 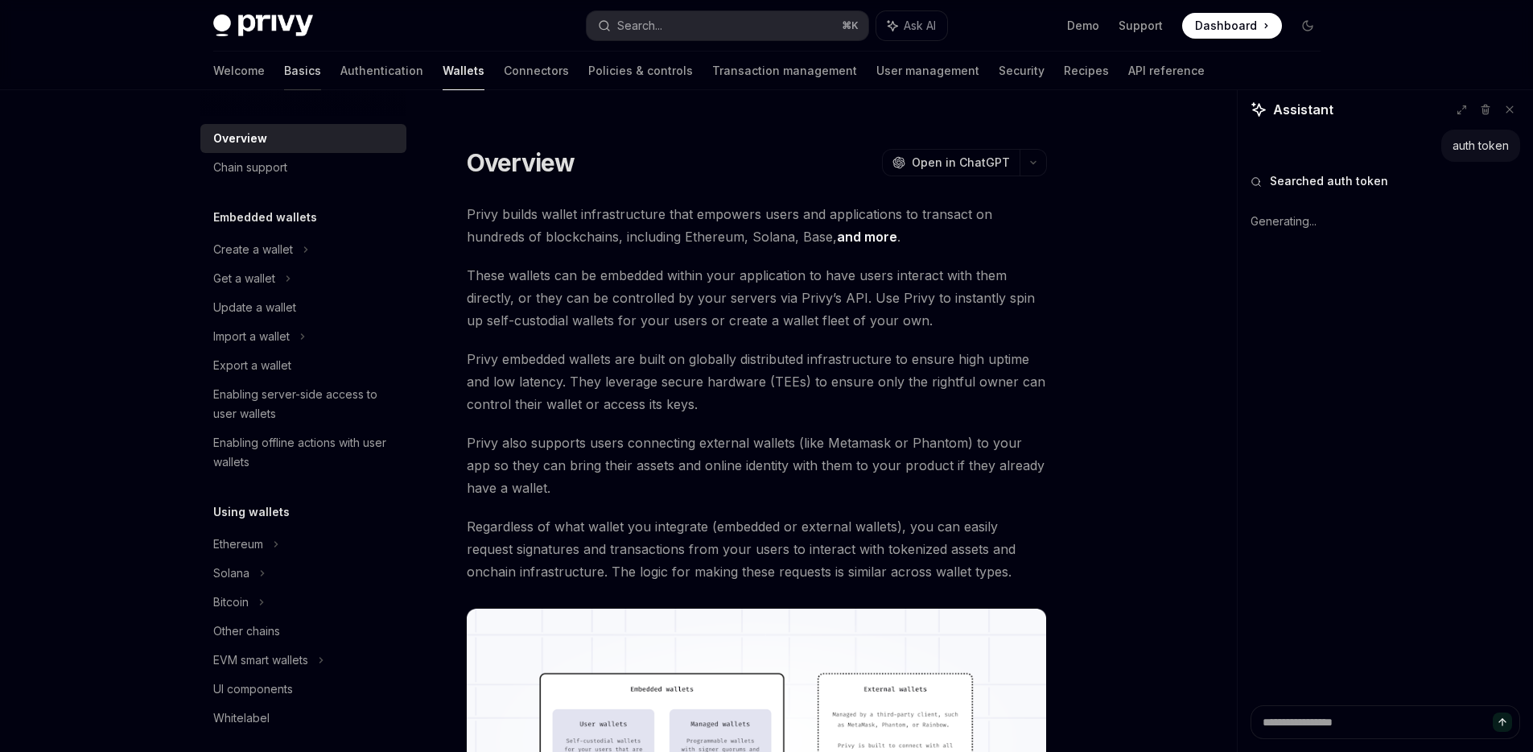 What do you see at coordinates (241, 718) in the screenshot?
I see `div: Whitelabel` at bounding box center [241, 718].